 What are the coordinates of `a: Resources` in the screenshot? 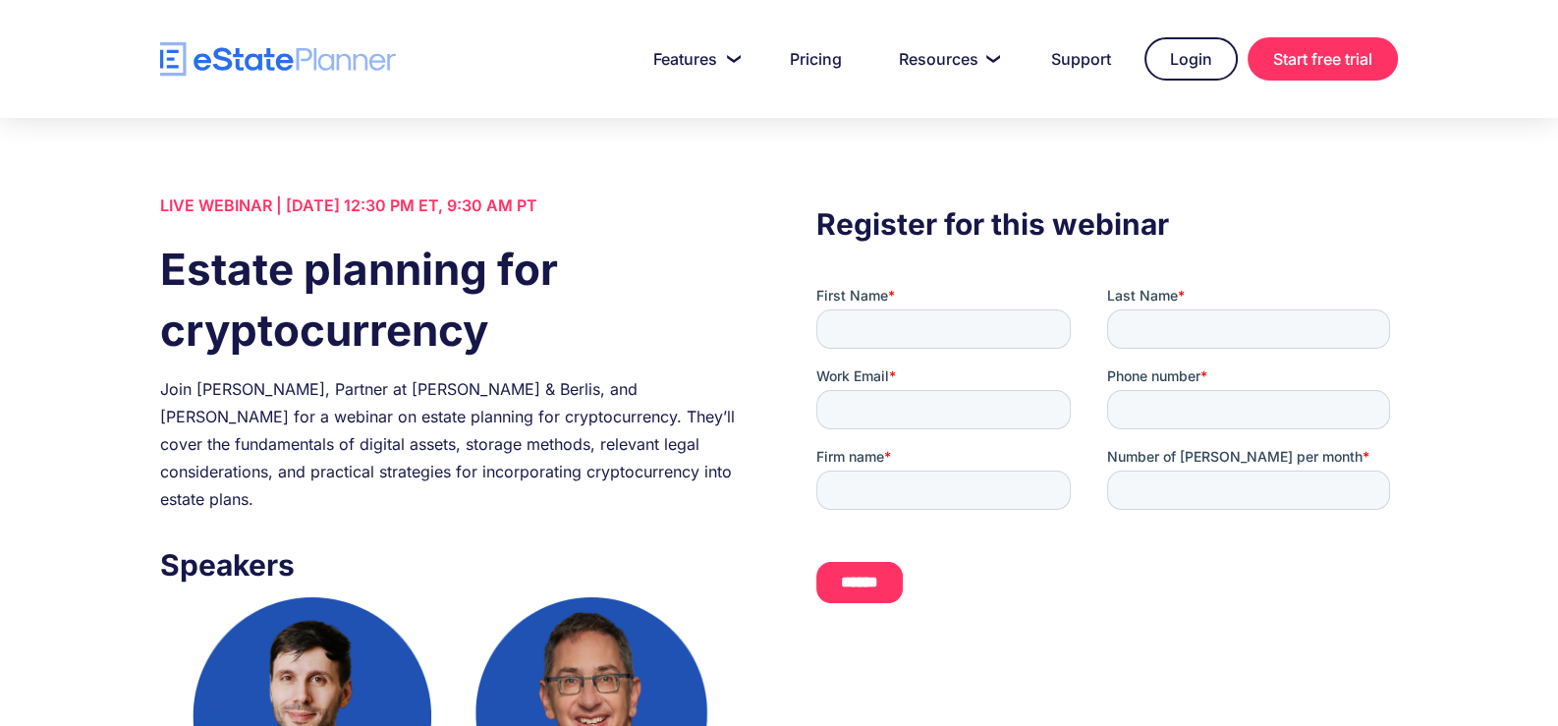 It's located at (946, 59).